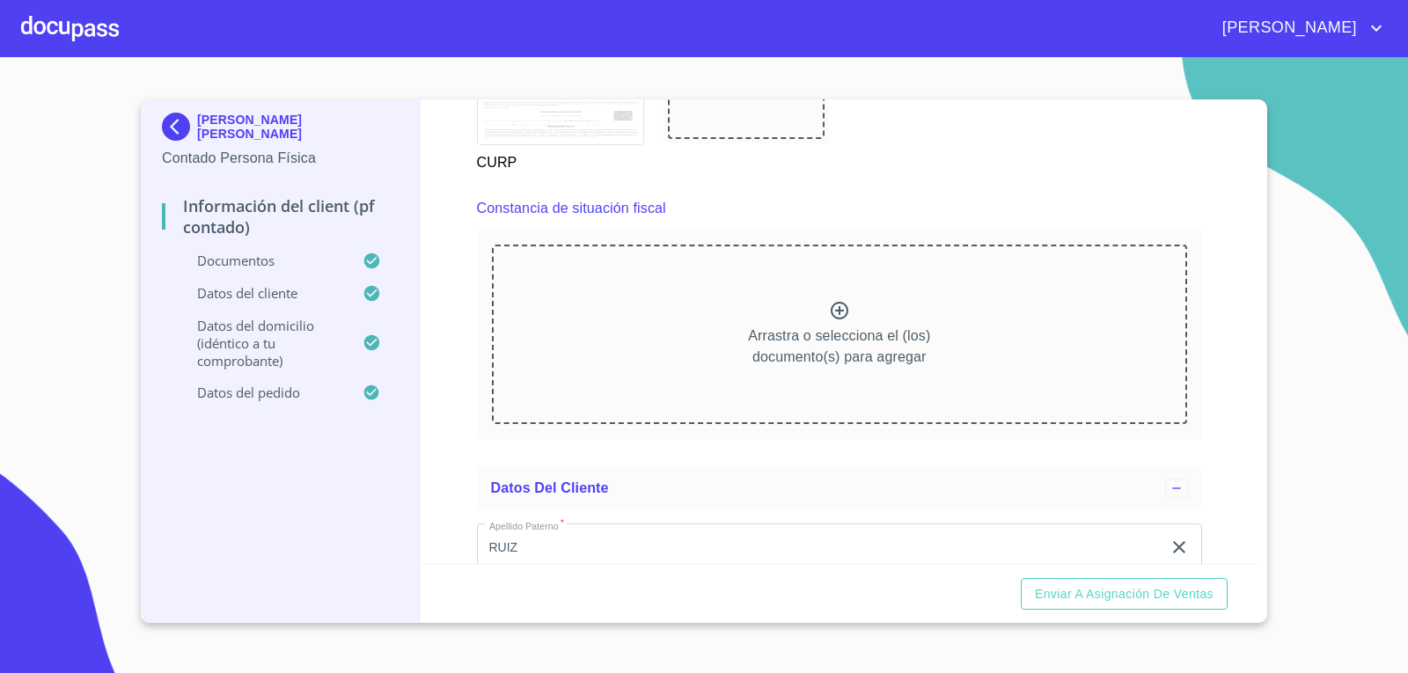 This screenshot has height=673, width=1408. I want to click on p: Datos del cliente, so click(262, 293).